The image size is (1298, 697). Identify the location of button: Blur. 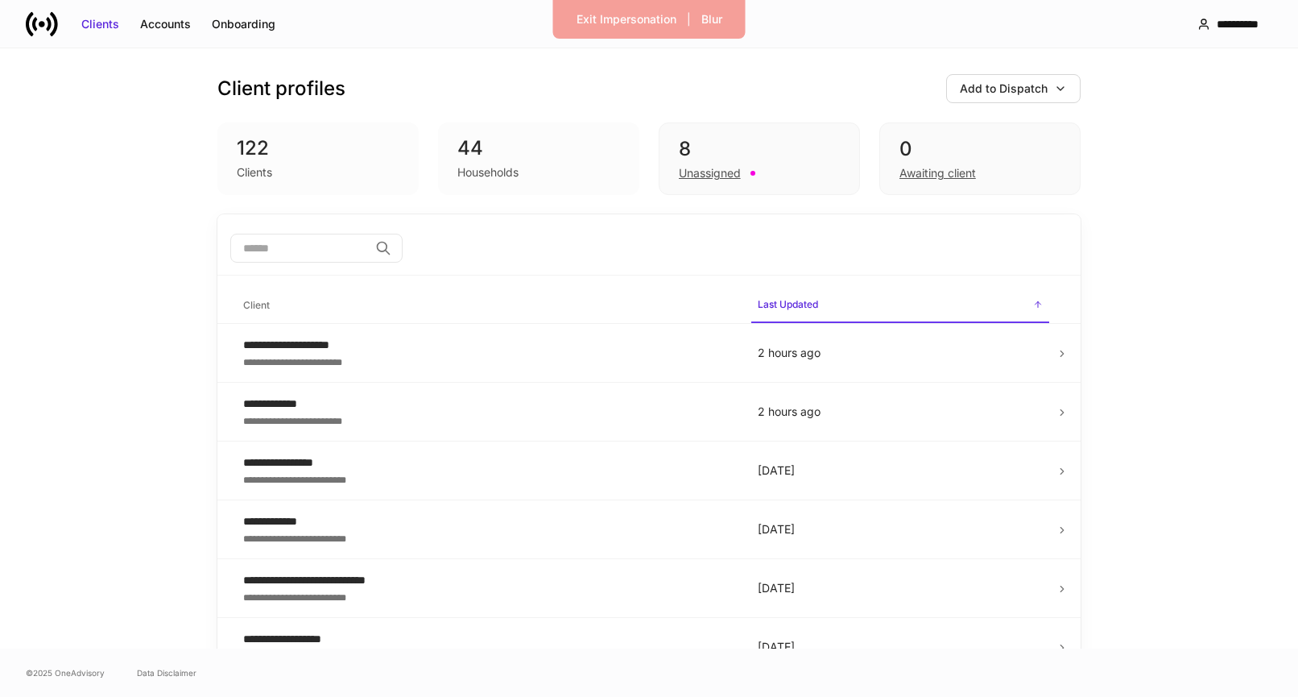
(712, 19).